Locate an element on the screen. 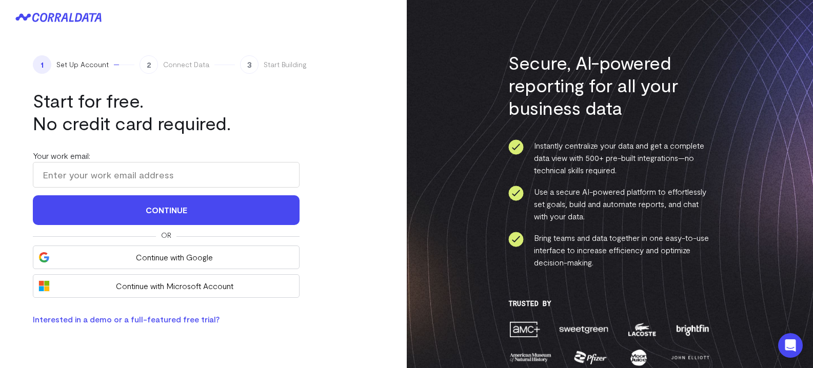 The height and width of the screenshot is (368, 813). span: Continue with Microsoft Account is located at coordinates (174, 286).